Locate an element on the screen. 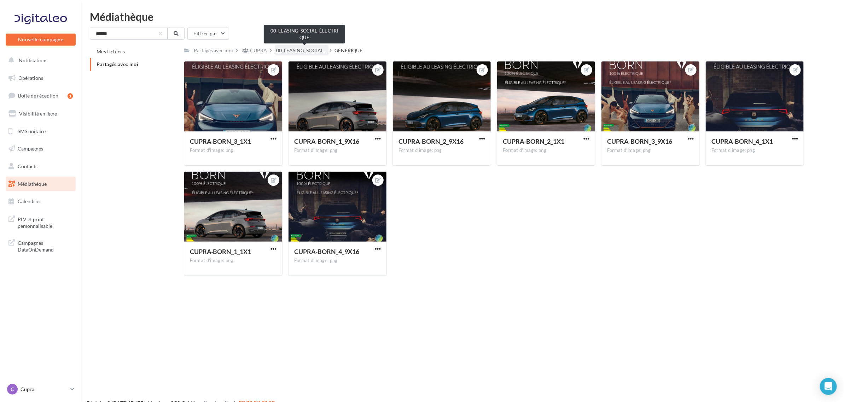 The width and height of the screenshot is (844, 402). span: Opérations is located at coordinates (31, 78).